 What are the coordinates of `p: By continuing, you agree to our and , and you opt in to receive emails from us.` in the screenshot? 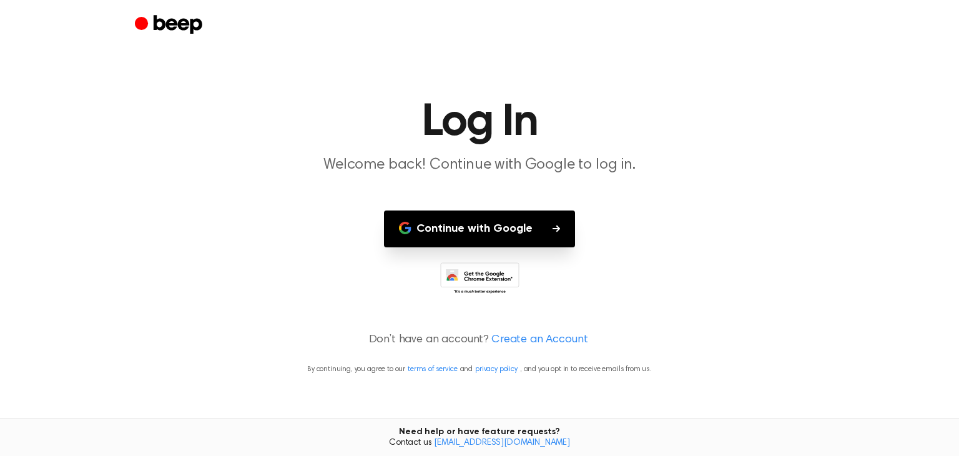 It's located at (479, 369).